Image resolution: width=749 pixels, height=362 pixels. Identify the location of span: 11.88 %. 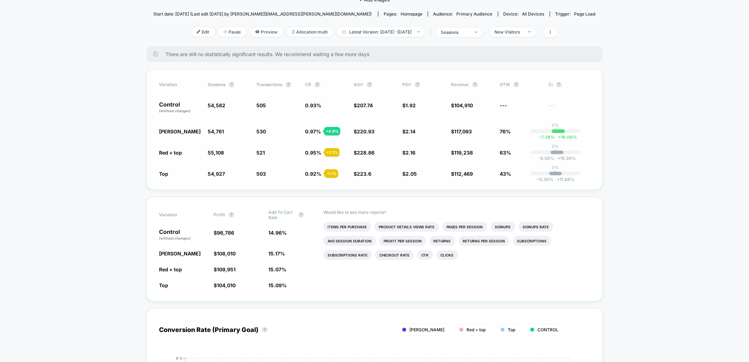
(564, 179).